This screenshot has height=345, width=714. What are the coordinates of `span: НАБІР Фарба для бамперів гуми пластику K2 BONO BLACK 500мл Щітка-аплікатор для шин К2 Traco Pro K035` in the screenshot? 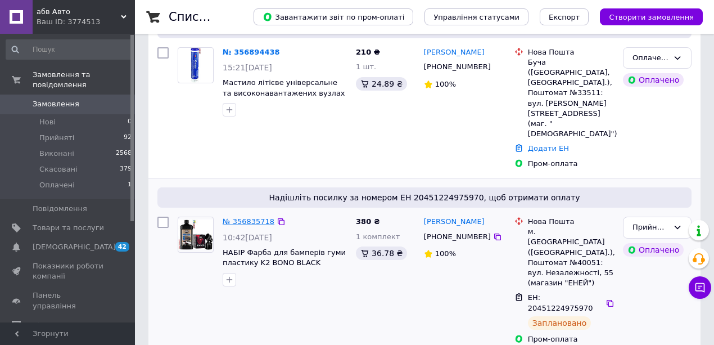 It's located at (284, 268).